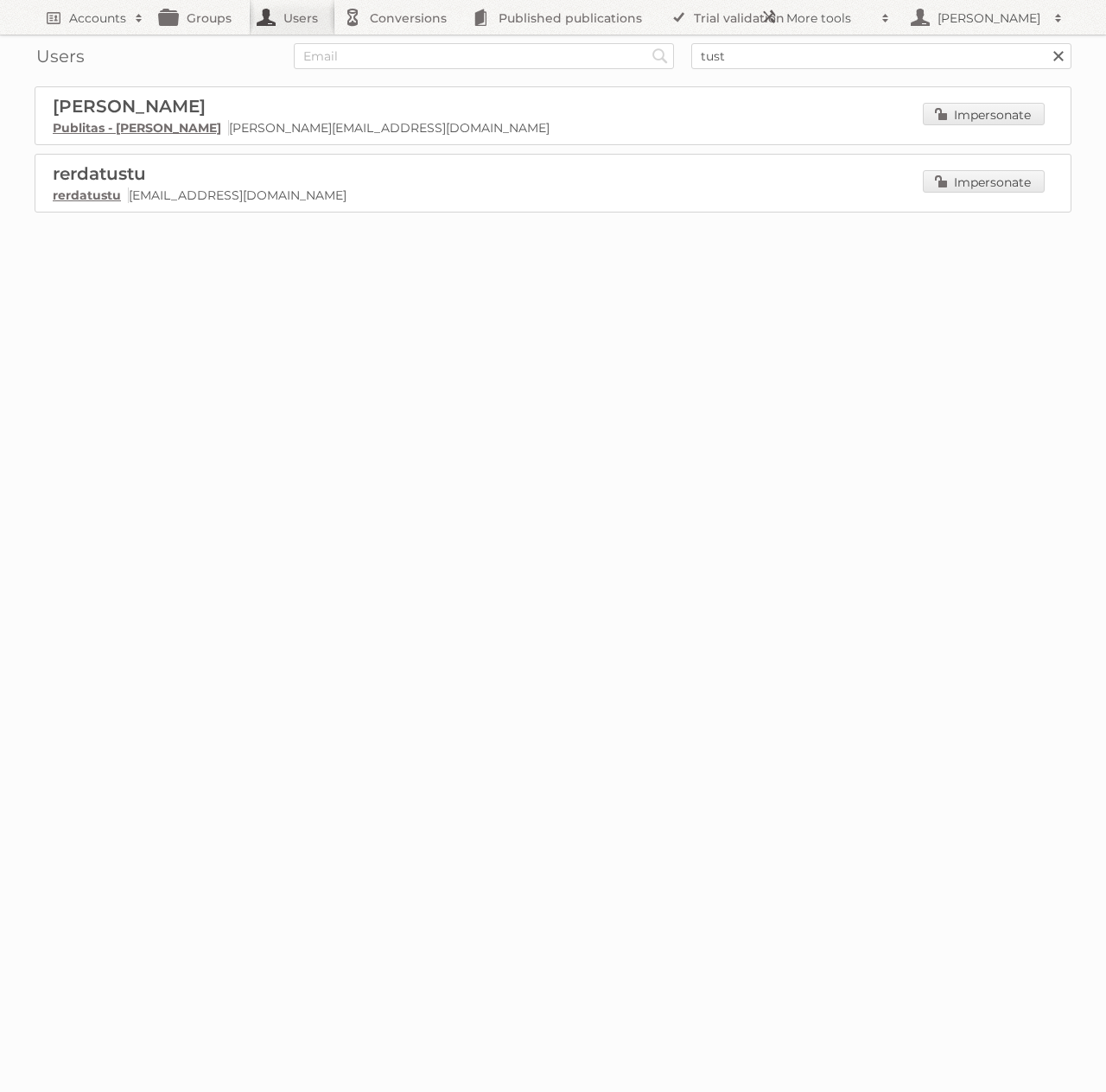 The image size is (1106, 1092). Describe the element at coordinates (660, 56) in the screenshot. I see `input: Search` at that location.